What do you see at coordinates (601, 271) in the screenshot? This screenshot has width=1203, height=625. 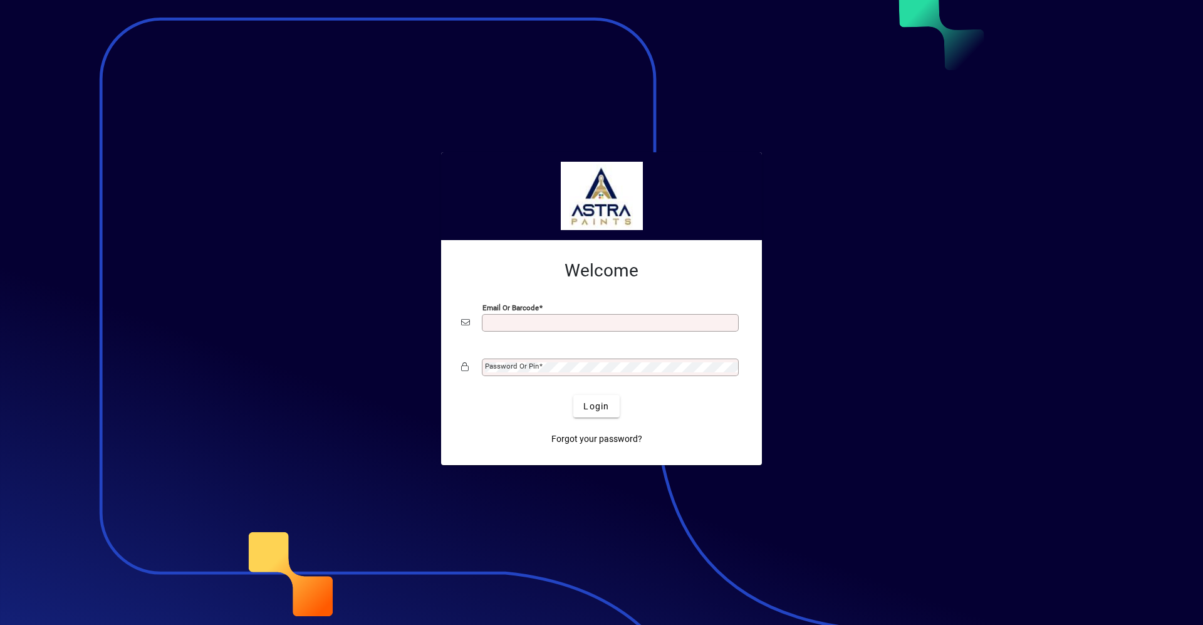 I see `h2: Welcome` at bounding box center [601, 271].